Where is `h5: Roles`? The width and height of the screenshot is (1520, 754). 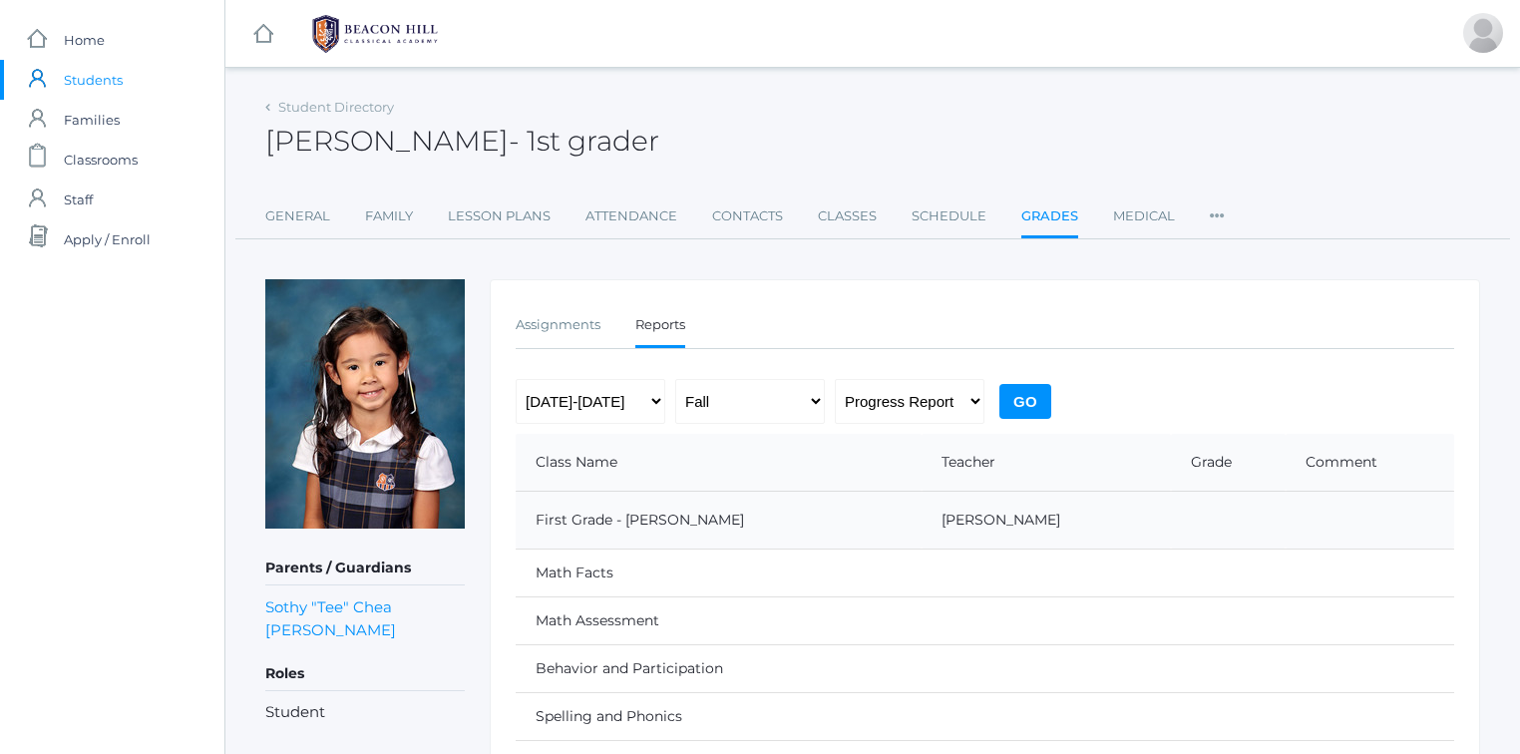
h5: Roles is located at coordinates (365, 674).